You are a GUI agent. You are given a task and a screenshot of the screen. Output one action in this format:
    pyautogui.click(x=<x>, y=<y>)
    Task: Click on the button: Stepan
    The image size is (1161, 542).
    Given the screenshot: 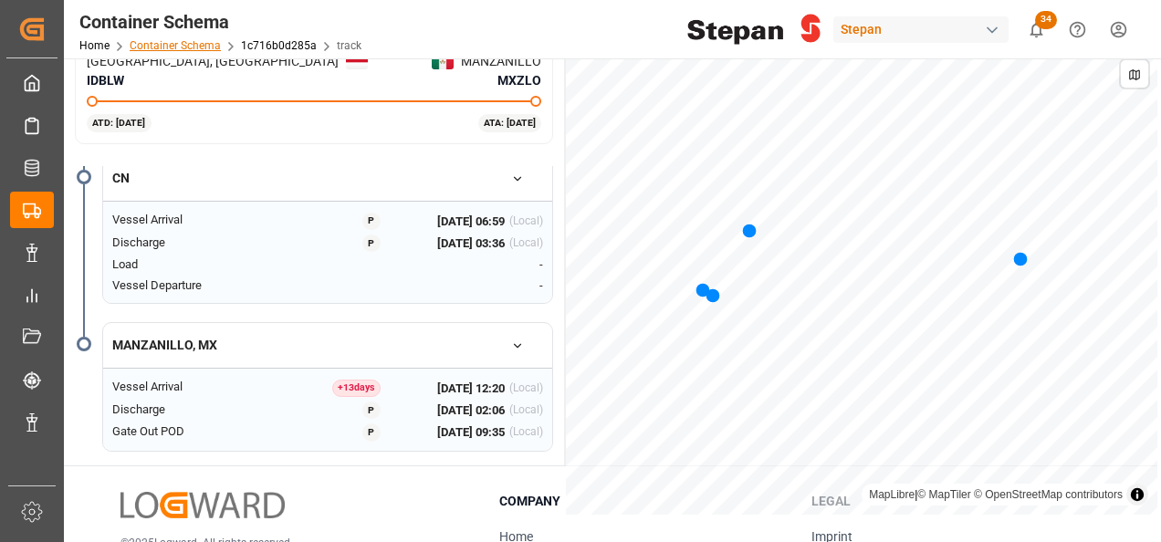 What is the action you would take?
    pyautogui.click(x=925, y=29)
    